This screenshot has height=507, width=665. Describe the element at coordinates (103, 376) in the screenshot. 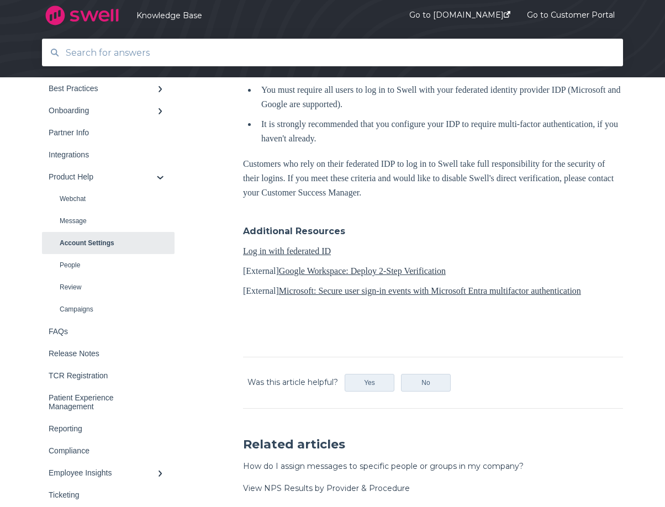

I see `div: TCR Registration` at that location.